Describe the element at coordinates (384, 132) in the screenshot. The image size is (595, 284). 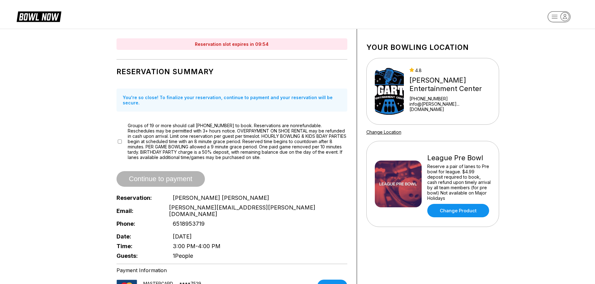
I see `a: Change Location` at that location.